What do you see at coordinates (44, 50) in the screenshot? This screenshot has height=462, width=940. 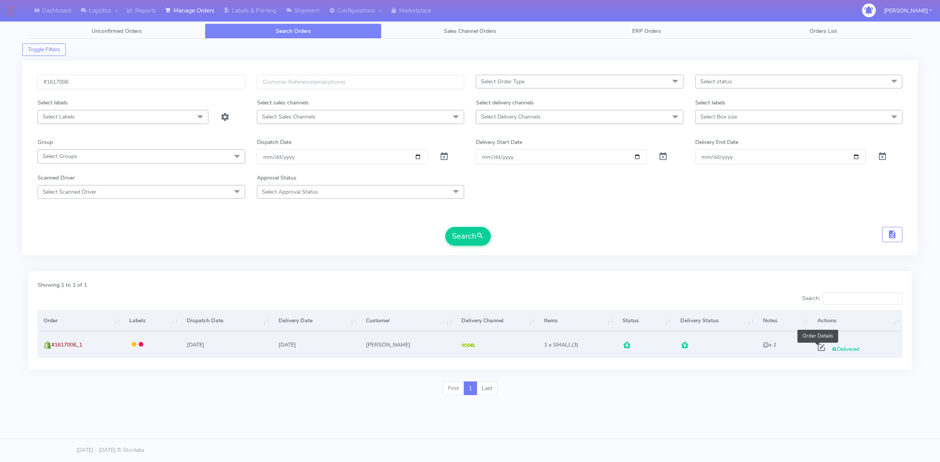 I see `button: Toggle Filters` at bounding box center [44, 50].